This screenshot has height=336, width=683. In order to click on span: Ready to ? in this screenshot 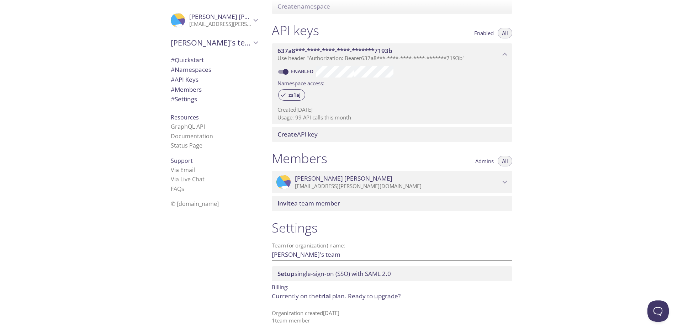, I will do `click(374, 296)`.